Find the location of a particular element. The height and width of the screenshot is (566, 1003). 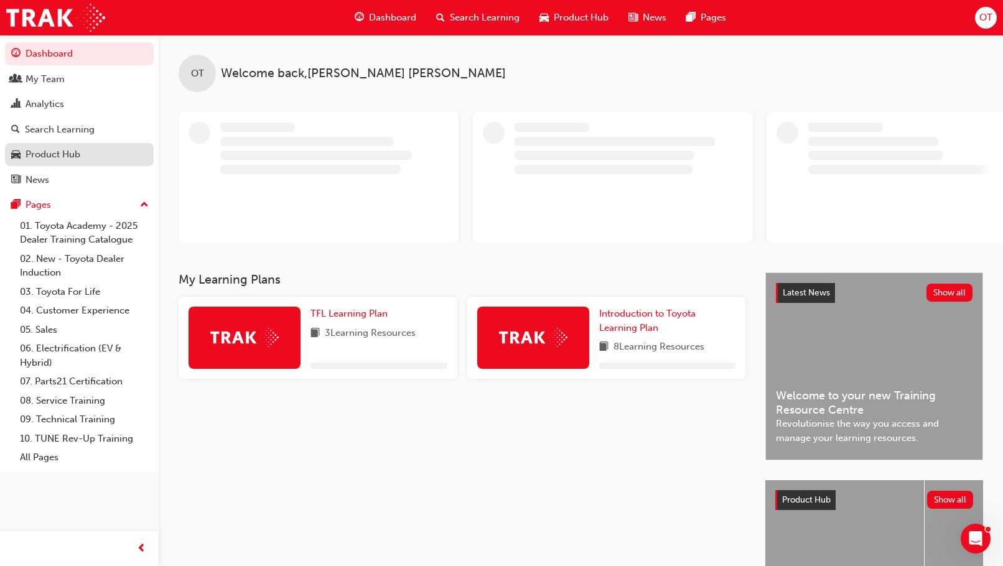

a: car-iconProduct Hub is located at coordinates (574, 17).